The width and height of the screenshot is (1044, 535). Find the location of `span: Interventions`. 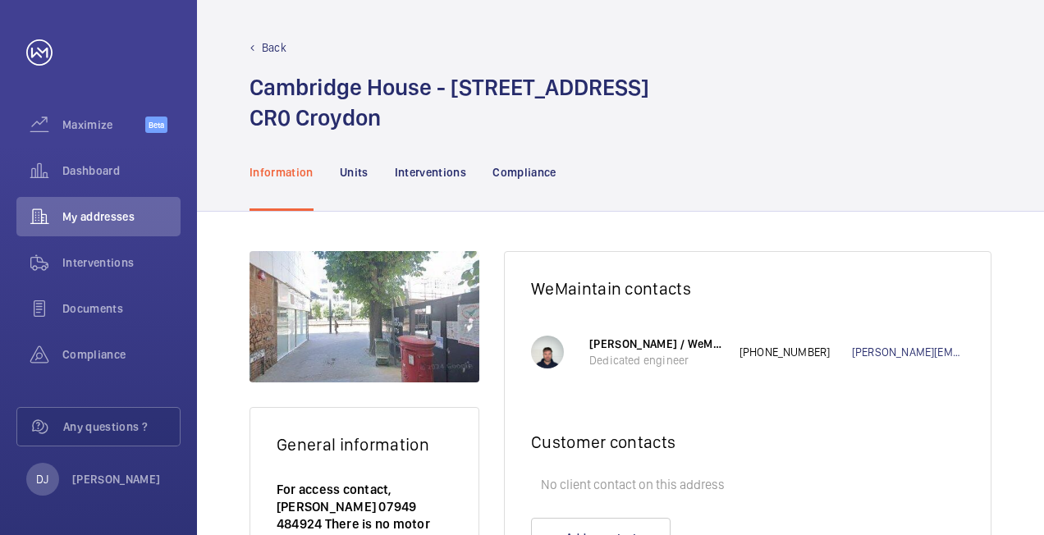

span: Interventions is located at coordinates (121, 263).